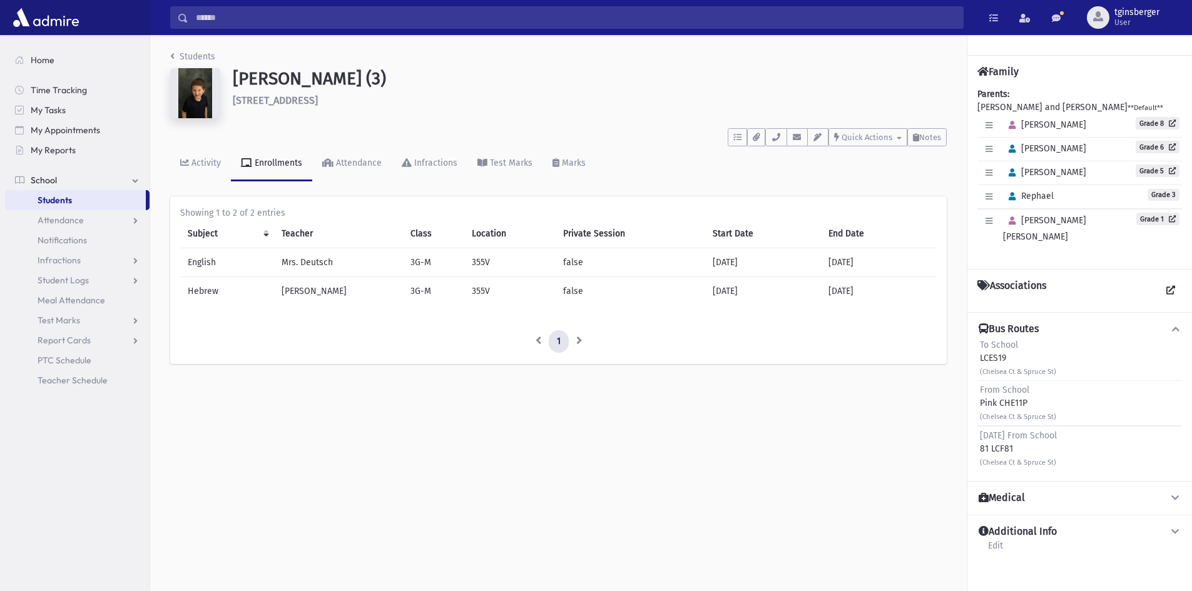  I want to click on span: Notifications, so click(62, 240).